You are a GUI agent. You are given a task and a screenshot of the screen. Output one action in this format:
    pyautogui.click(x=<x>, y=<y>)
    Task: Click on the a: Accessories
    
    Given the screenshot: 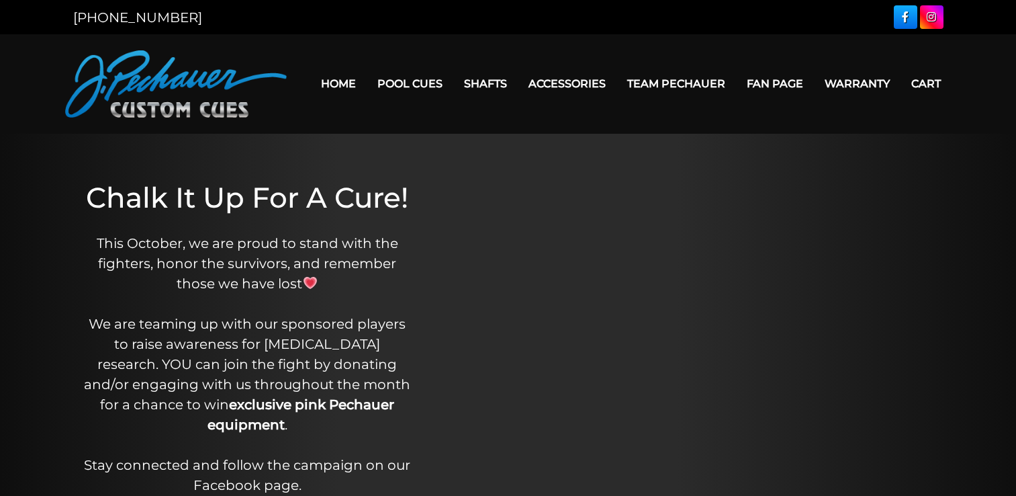 What is the action you would take?
    pyautogui.click(x=567, y=83)
    